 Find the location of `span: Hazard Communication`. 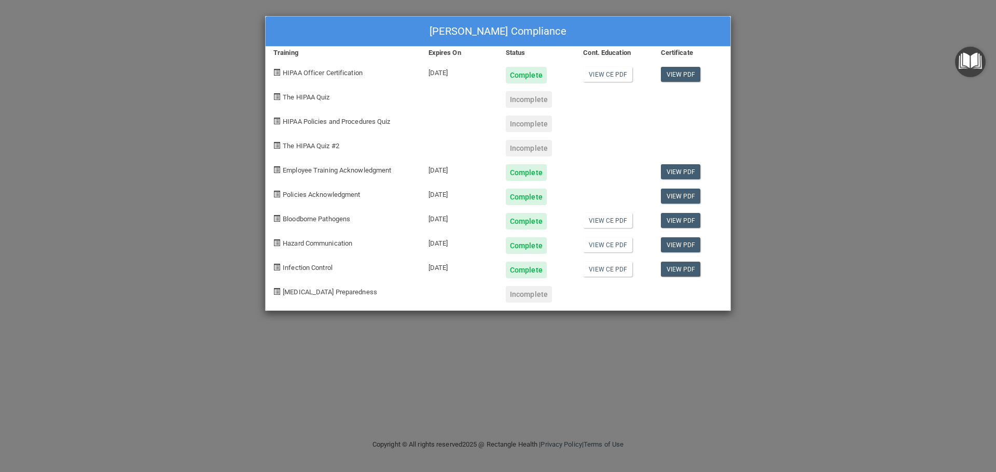

span: Hazard Communication is located at coordinates (317, 243).